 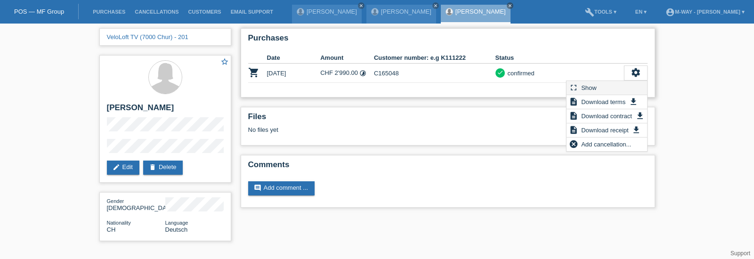 What do you see at coordinates (294, 58) in the screenshot?
I see `th: Date` at bounding box center [294, 58].